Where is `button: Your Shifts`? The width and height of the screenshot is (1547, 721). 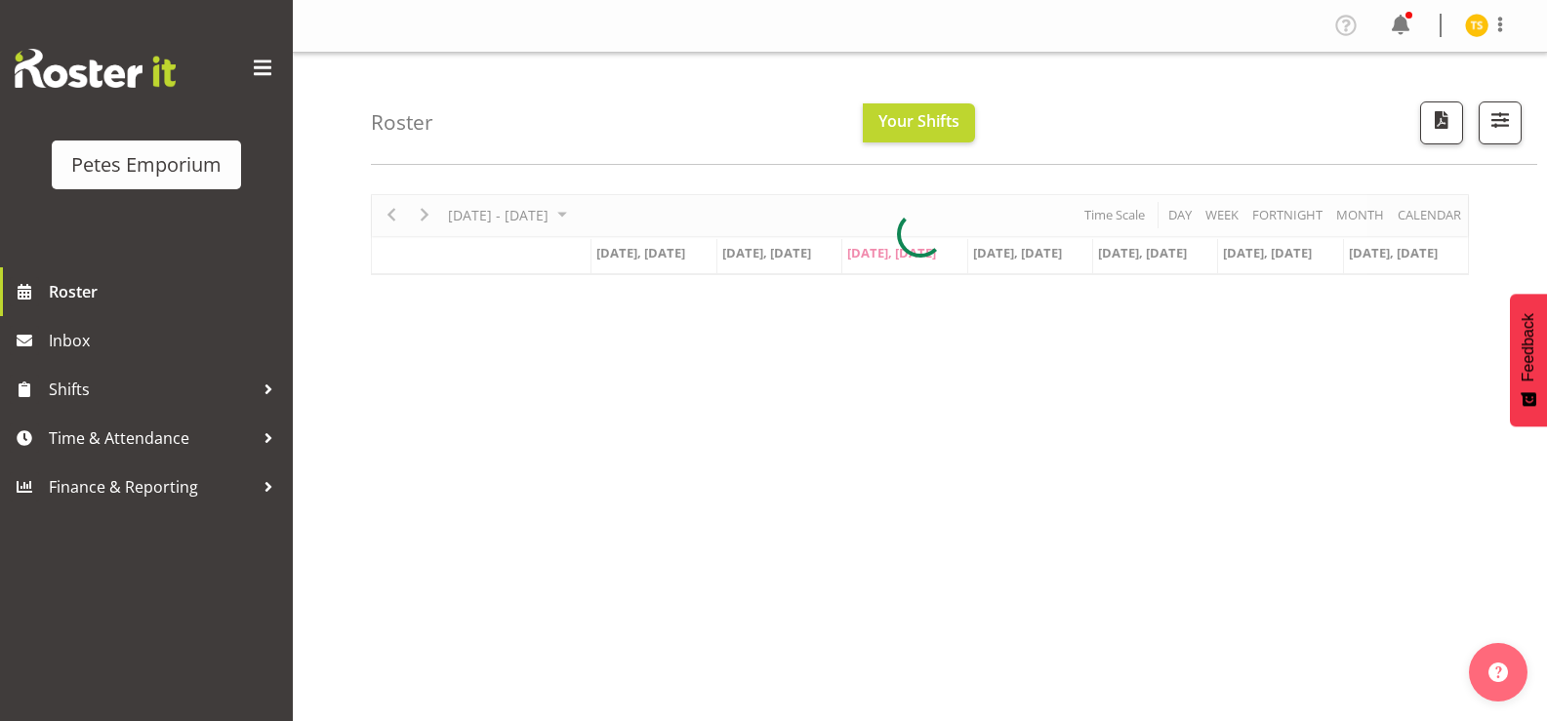 button: Your Shifts is located at coordinates (918, 123).